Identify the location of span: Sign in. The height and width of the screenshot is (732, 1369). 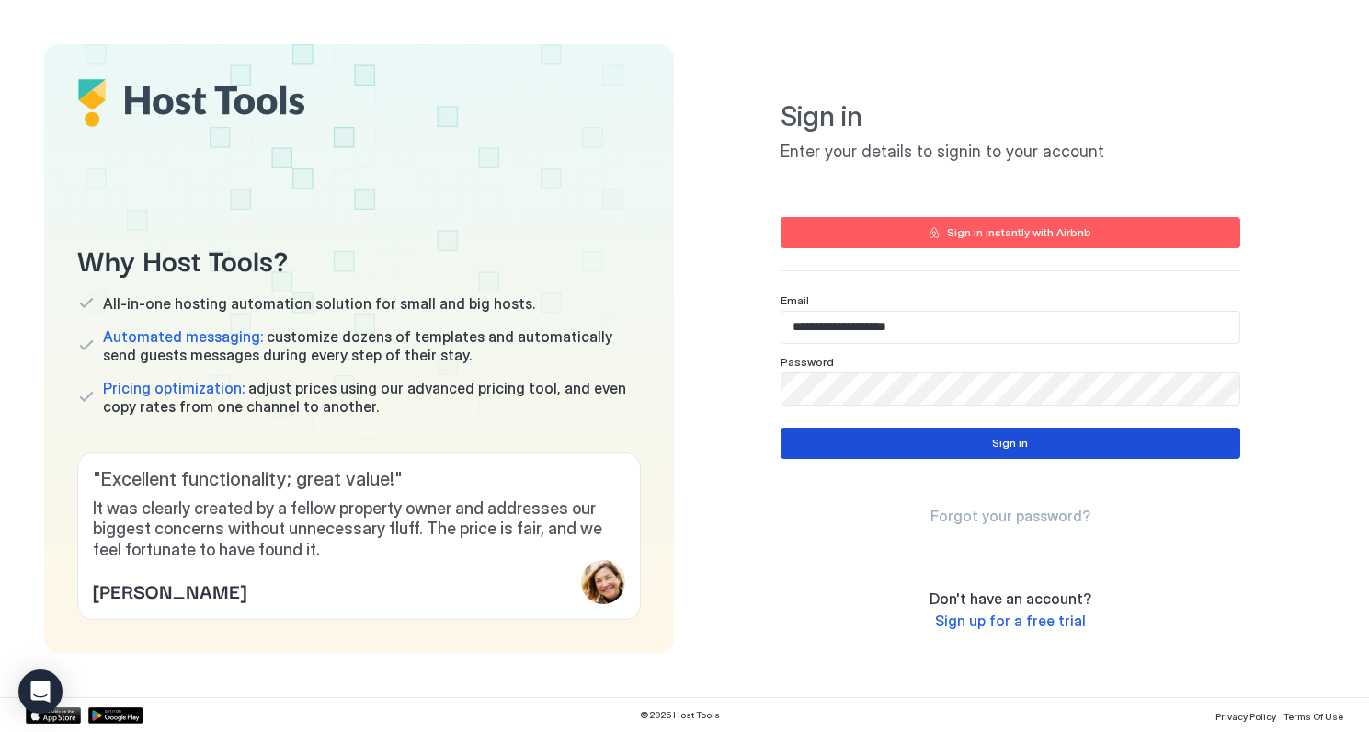
(1010, 117).